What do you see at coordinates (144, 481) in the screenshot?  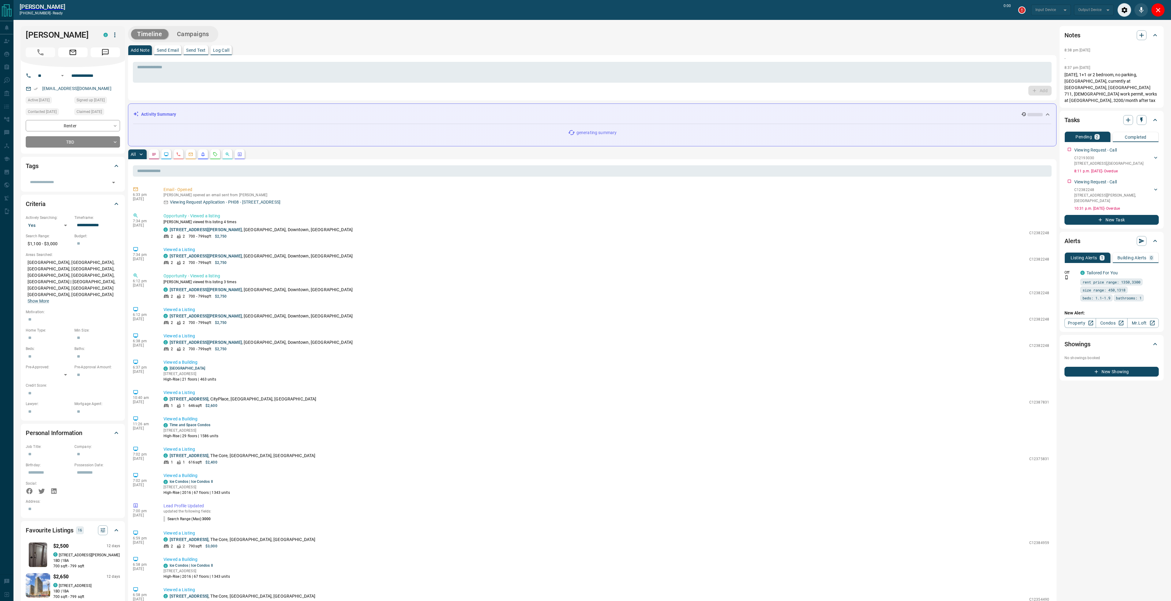 I see `p: 7:02 pm` at bounding box center [144, 481].